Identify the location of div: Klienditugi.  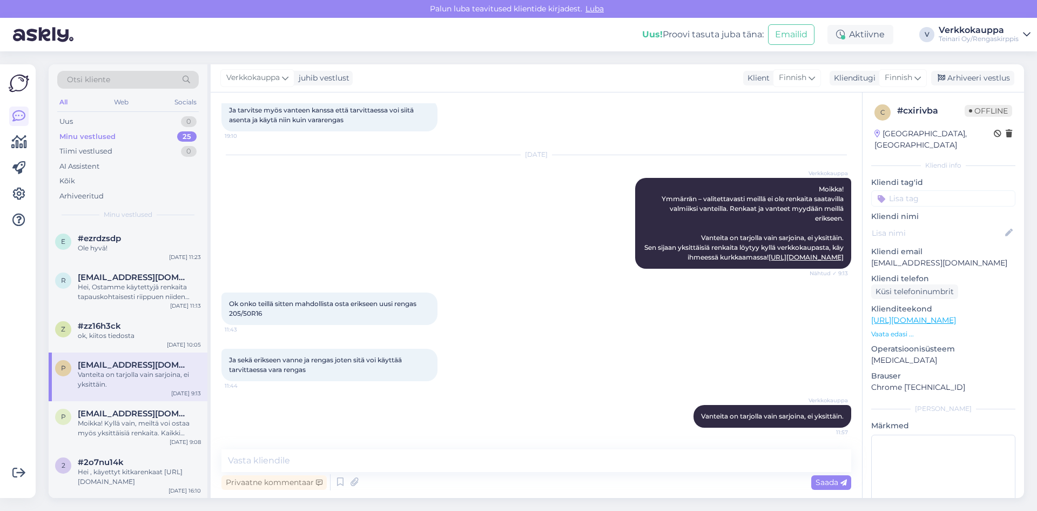
(853, 78).